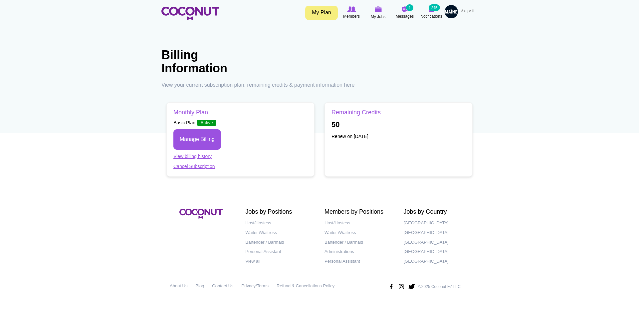 Image resolution: width=639 pixels, height=315 pixels. Describe the element at coordinates (211, 61) in the screenshot. I see `h1: Billing Information` at that location.